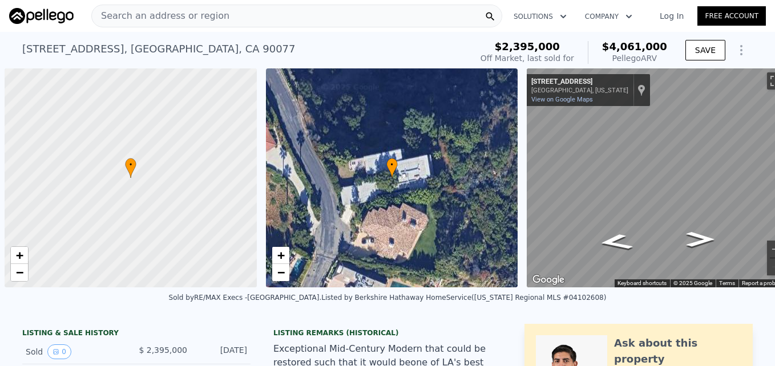  What do you see at coordinates (672, 16) in the screenshot?
I see `a: Log In` at bounding box center [672, 16].